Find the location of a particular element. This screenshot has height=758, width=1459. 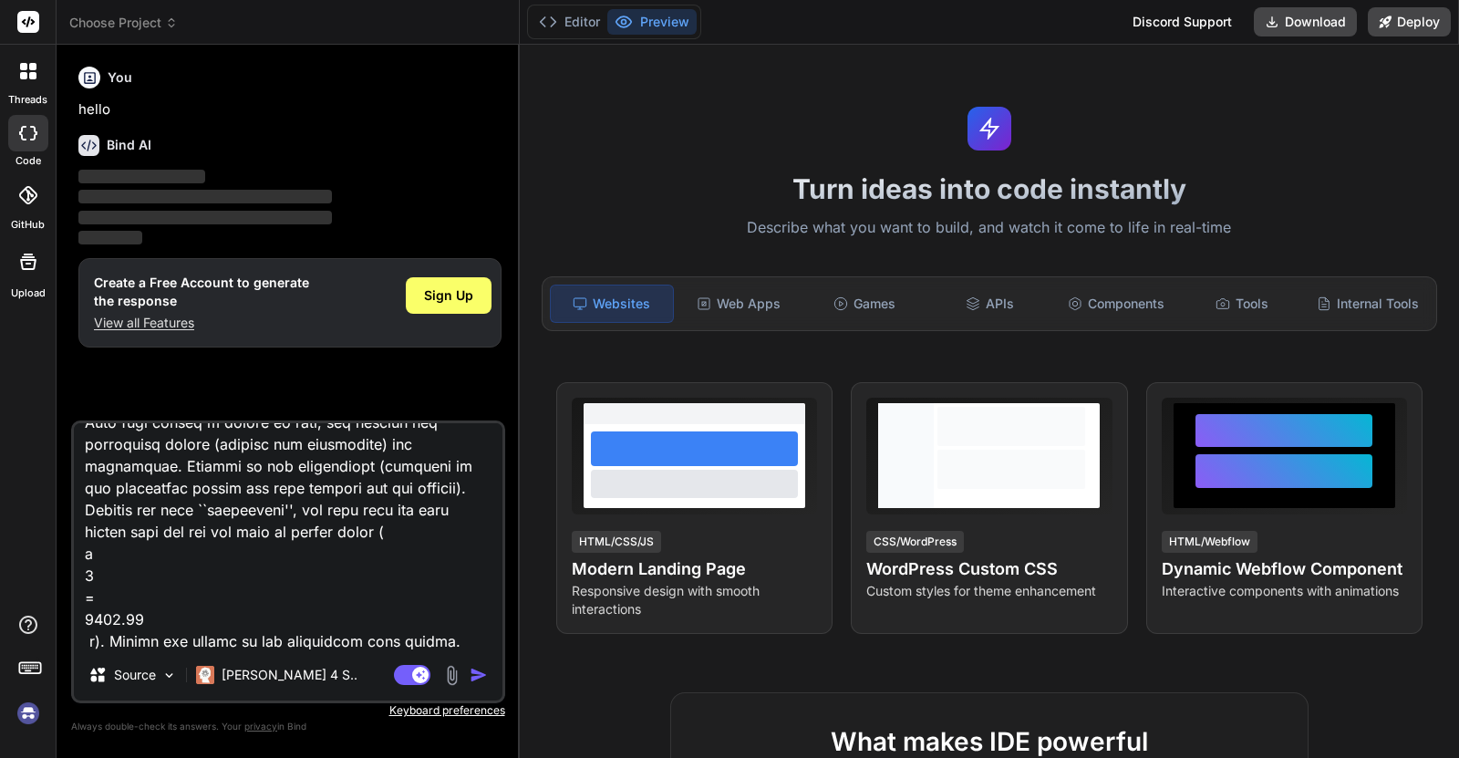

div: Games is located at coordinates (865, 304).